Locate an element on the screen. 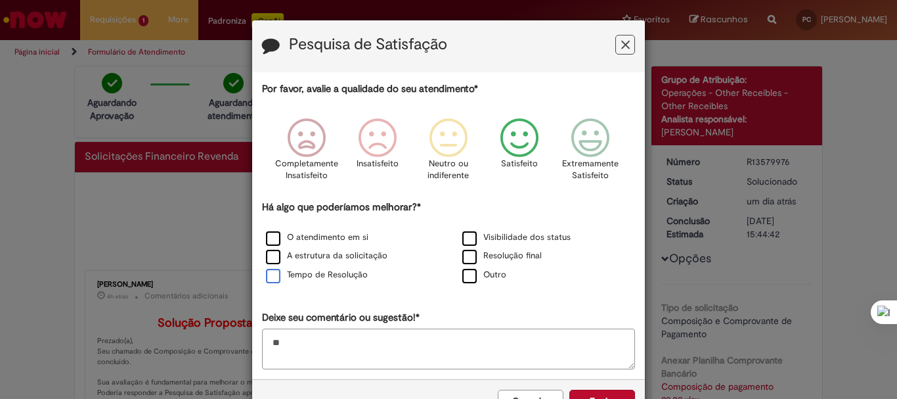  div: Completamente Insatisfeito is located at coordinates (306, 153).